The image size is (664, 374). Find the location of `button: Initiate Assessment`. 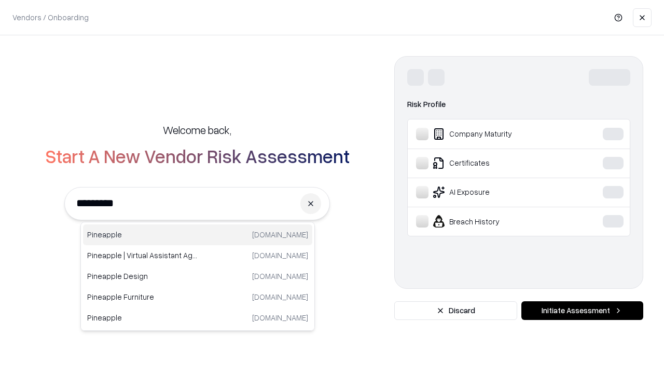

button: Initiate Assessment is located at coordinates (582, 310).